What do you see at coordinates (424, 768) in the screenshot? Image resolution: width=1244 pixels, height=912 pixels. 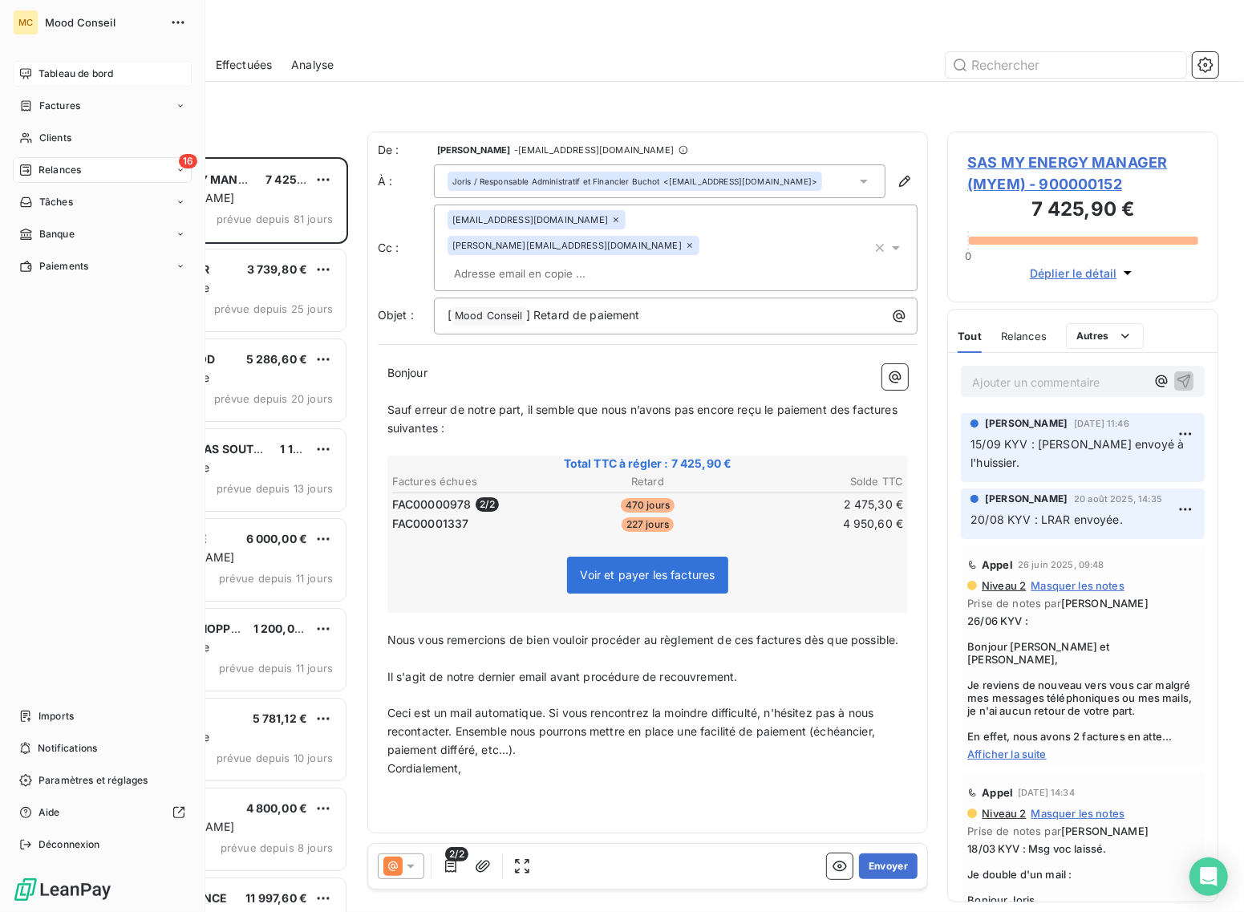 I see `span: Cordialement,` at bounding box center [424, 768].